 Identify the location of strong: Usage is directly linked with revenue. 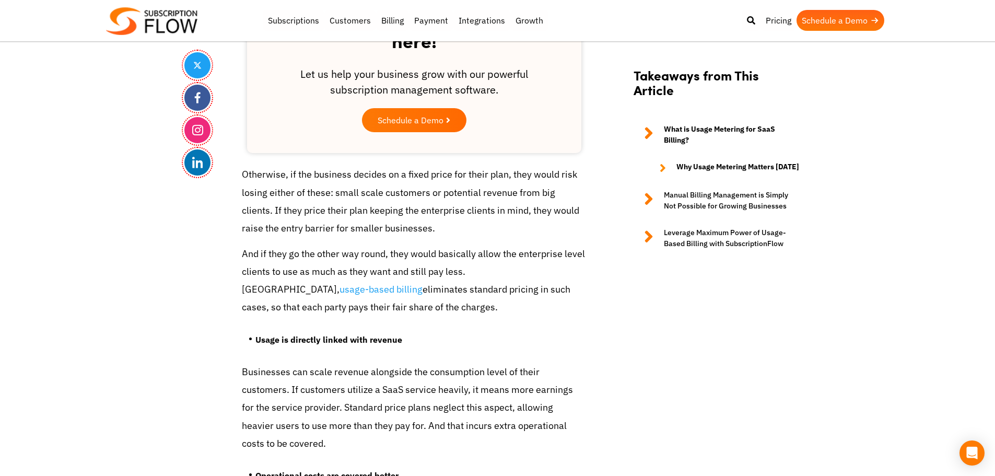
(328, 339).